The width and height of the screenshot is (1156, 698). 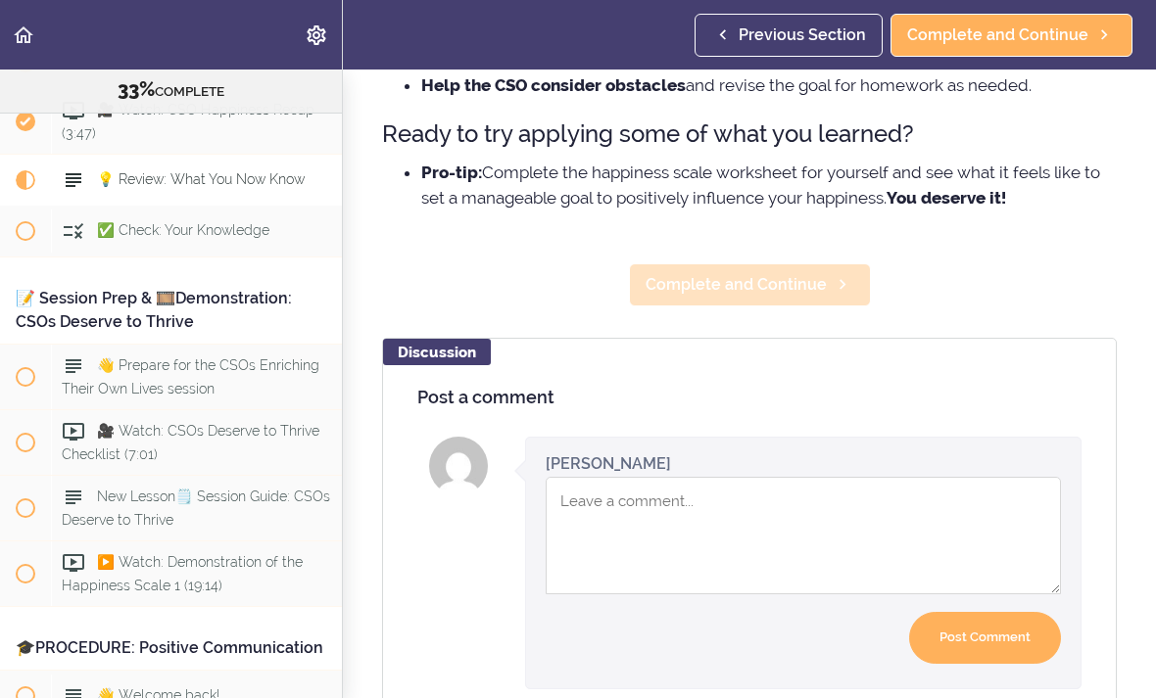 What do you see at coordinates (984, 638) in the screenshot?
I see `input: Post Comment` at bounding box center [984, 638].